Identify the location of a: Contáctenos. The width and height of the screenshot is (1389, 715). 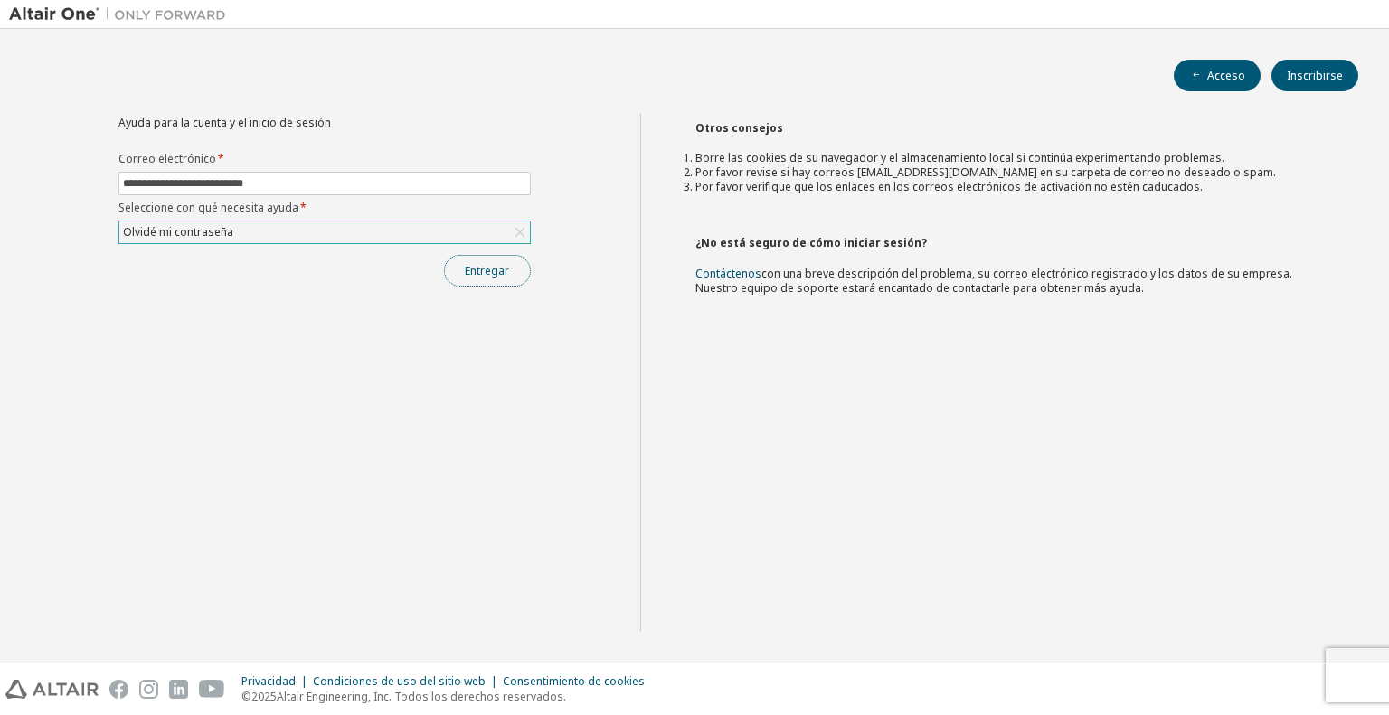
(728, 273).